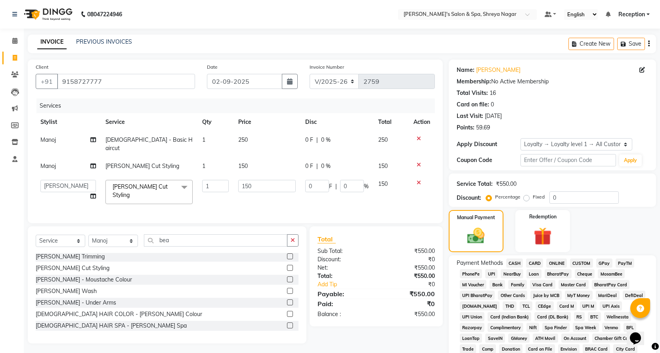 The height and width of the screenshot is (353, 660). What do you see at coordinates (632, 14) in the screenshot?
I see `span: Reception` at bounding box center [632, 14].